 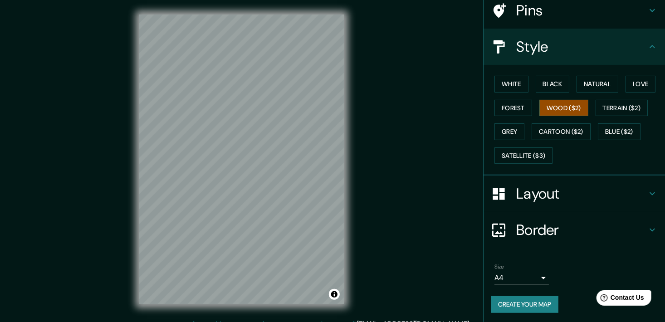 What do you see at coordinates (582, 194) in the screenshot?
I see `h4: Layout` at bounding box center [582, 194].